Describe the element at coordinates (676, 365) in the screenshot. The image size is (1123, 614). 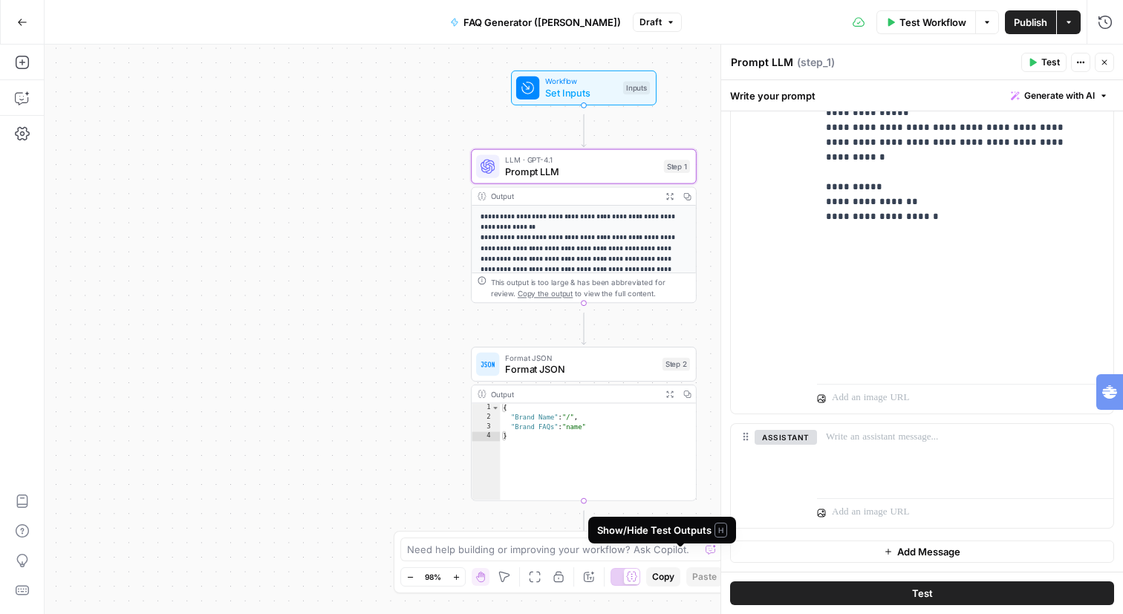
I see `div: Step 2` at that location.